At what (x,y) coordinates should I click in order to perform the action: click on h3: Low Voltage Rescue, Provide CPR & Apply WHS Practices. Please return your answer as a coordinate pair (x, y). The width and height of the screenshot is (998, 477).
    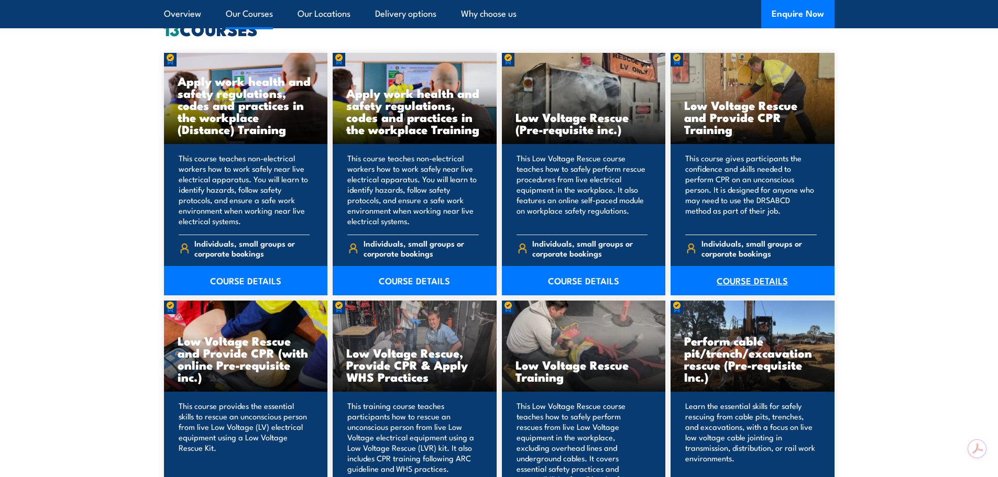
    Looking at the image, I should click on (414, 365).